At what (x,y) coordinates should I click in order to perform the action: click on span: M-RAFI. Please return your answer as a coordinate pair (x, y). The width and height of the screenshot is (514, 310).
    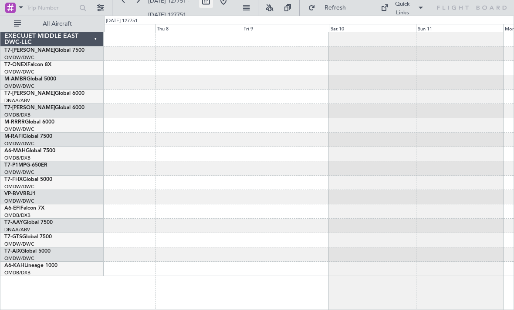
    Looking at the image, I should click on (13, 137).